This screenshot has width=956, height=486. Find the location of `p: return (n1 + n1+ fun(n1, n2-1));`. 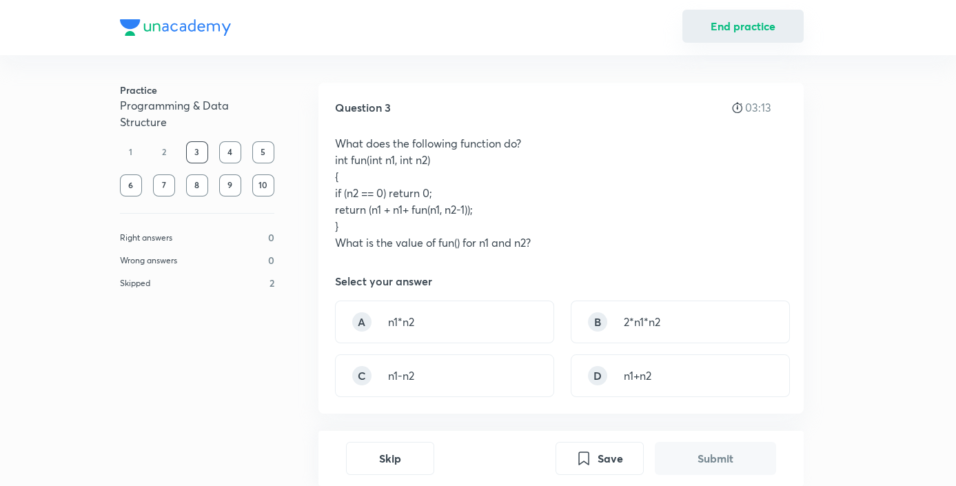

p: return (n1 + n1+ fun(n1, n2-1)); is located at coordinates (561, 209).